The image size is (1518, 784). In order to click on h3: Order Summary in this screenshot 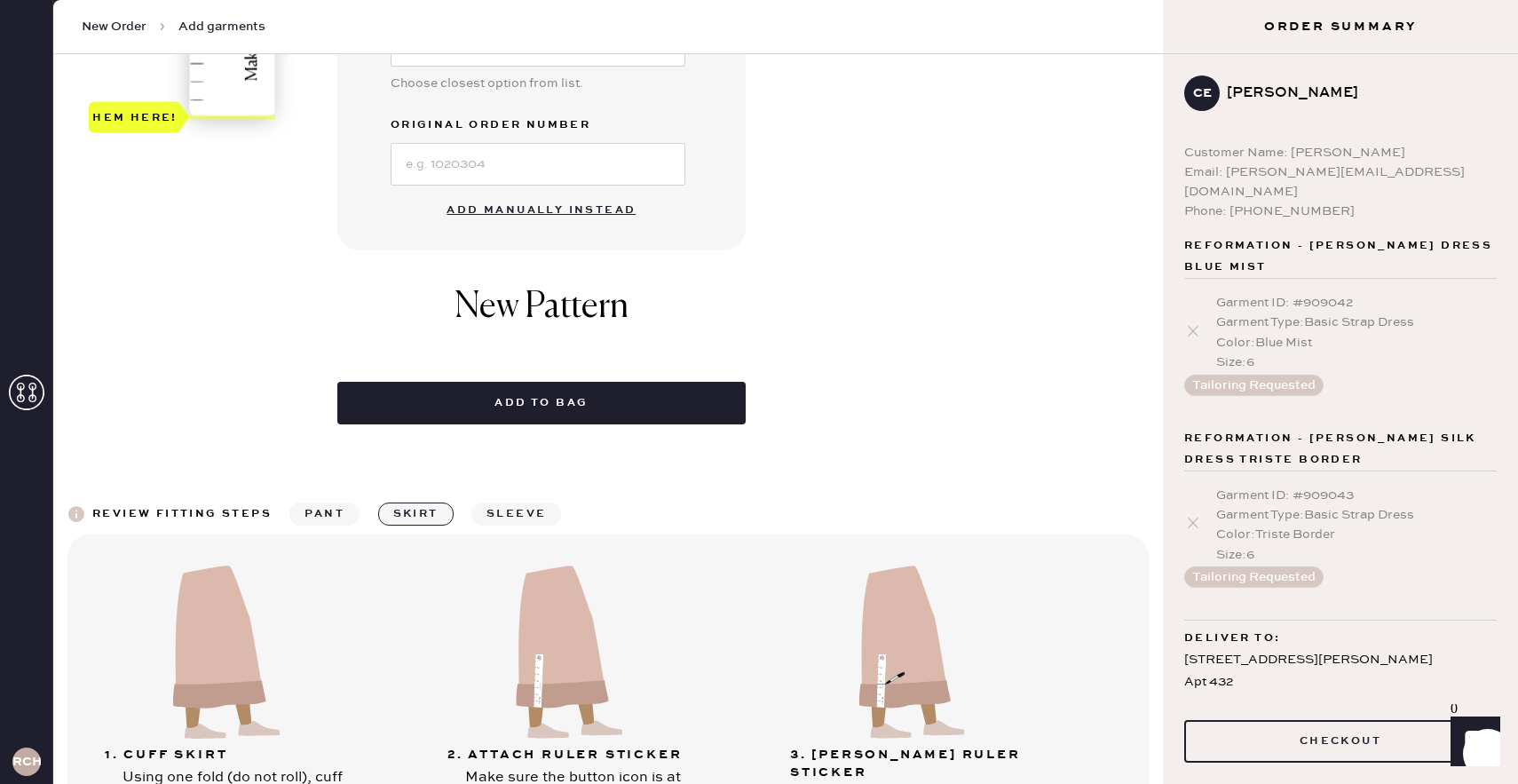, I will do `click(1340, 26)`.